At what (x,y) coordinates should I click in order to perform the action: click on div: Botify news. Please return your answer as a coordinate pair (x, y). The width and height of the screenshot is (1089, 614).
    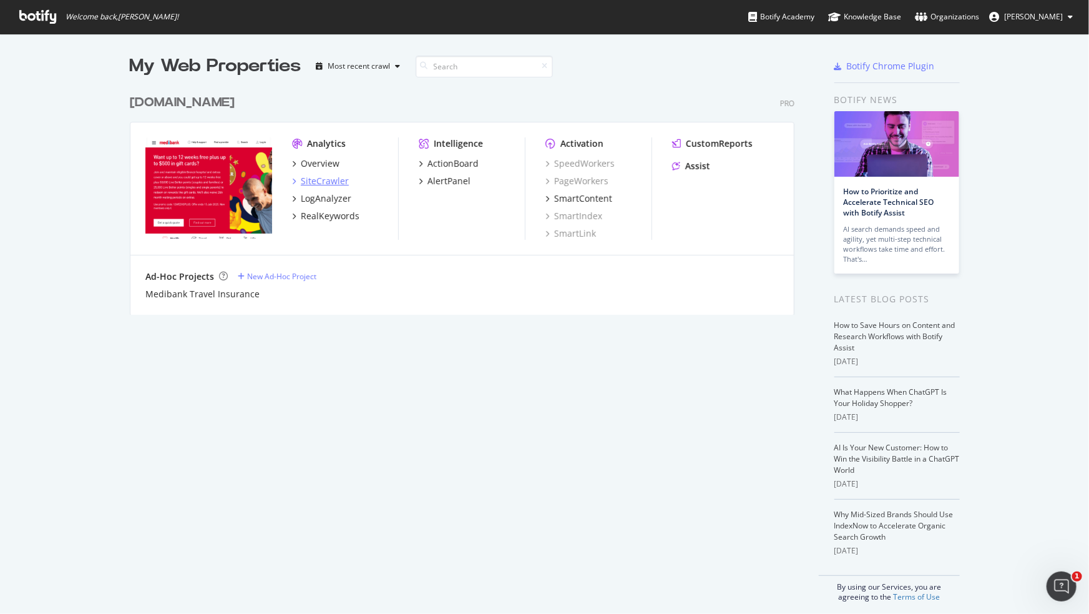
    Looking at the image, I should click on (897, 100).